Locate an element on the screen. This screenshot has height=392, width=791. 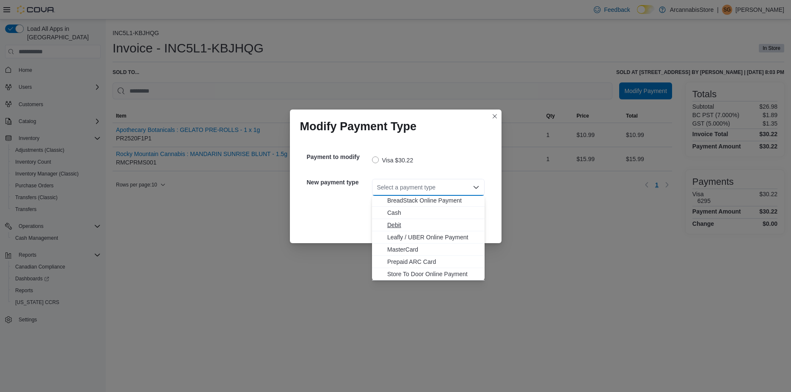
button: Leafly / UBER Online Payment is located at coordinates (428, 237).